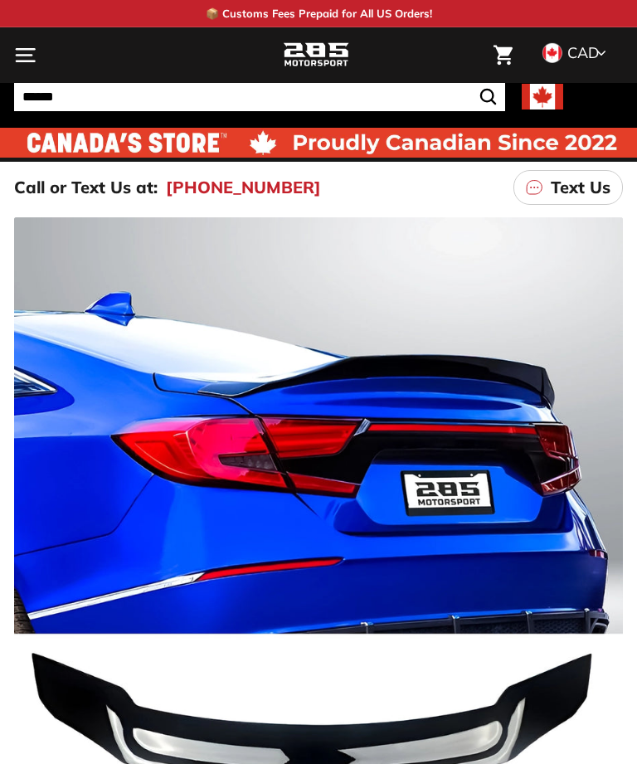 This screenshot has width=637, height=764. What do you see at coordinates (85, 187) in the screenshot?
I see `p: Call or Text Us at:` at bounding box center [85, 187].